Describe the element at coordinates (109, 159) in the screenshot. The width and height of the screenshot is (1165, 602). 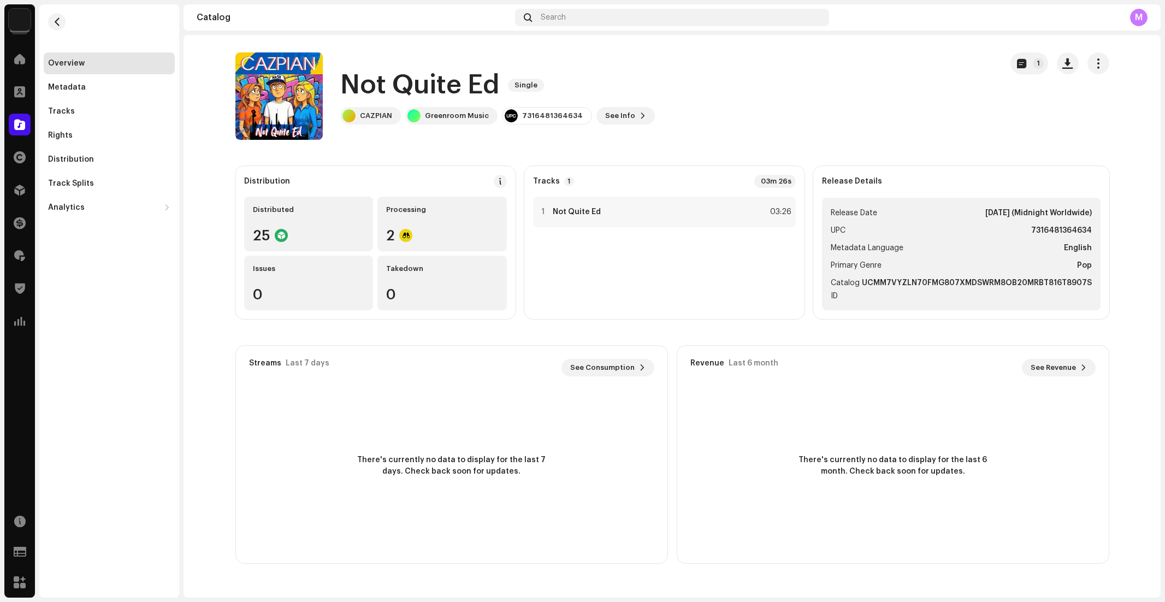
I see `re-m-nav-item: Distribution` at that location.